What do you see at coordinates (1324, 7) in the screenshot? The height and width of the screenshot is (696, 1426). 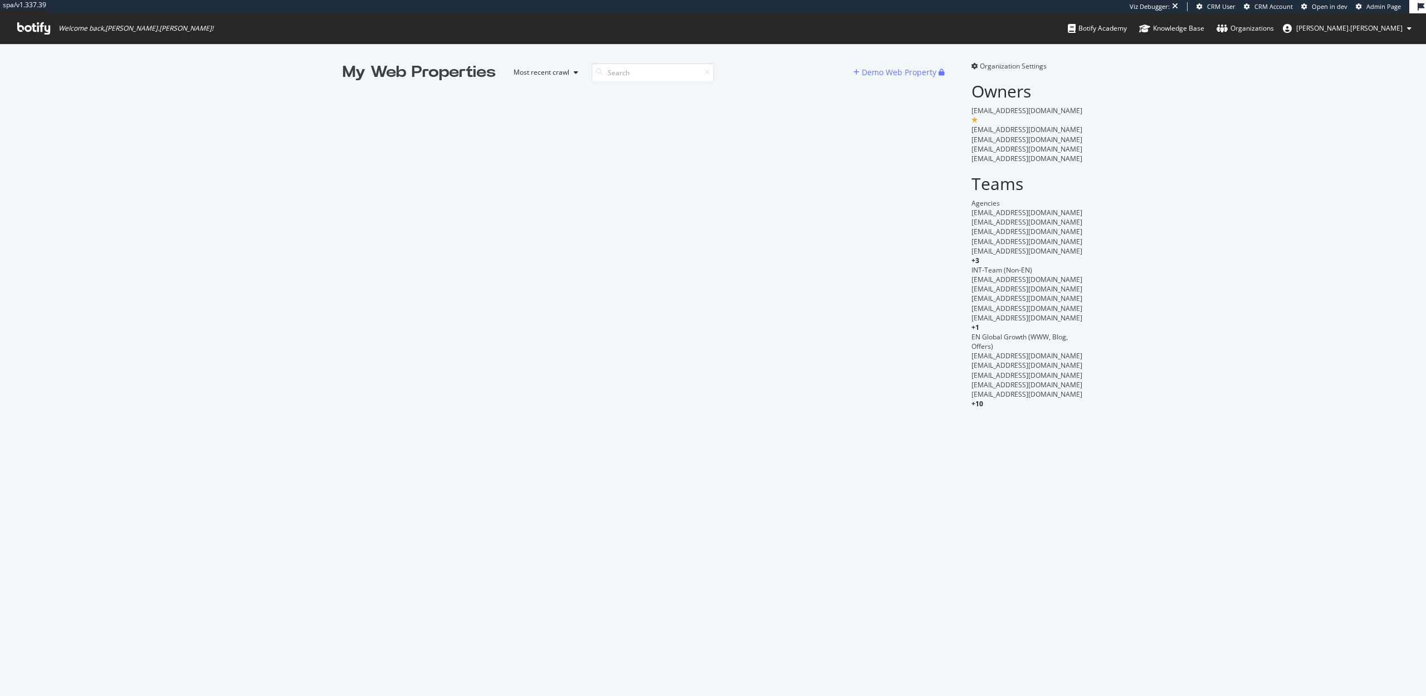 I see `a: Open in dev` at bounding box center [1324, 7].